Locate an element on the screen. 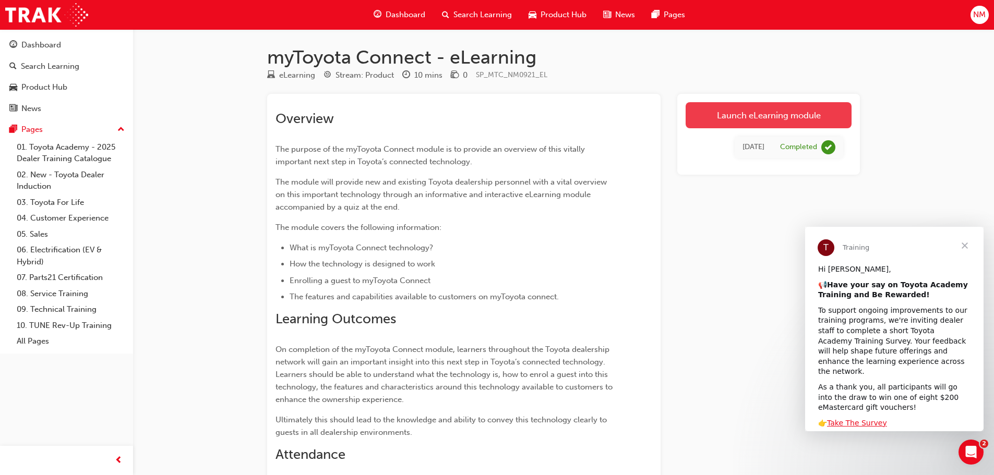 The height and width of the screenshot is (475, 994). a: 09. Technical Training is located at coordinates (70, 309).